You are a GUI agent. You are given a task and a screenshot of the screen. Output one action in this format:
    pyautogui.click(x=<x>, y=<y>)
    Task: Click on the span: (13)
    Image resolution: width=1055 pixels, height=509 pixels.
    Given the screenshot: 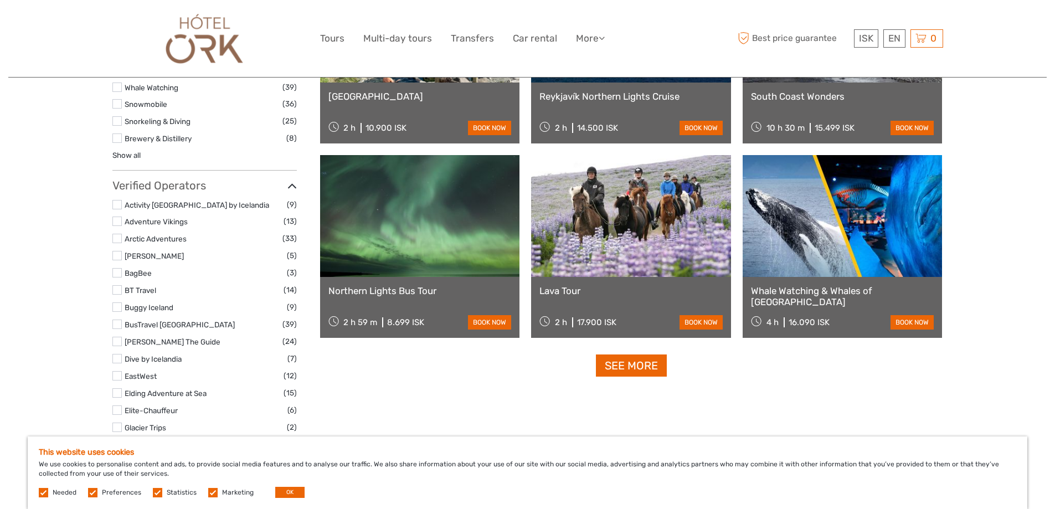 What is the action you would take?
    pyautogui.click(x=290, y=221)
    